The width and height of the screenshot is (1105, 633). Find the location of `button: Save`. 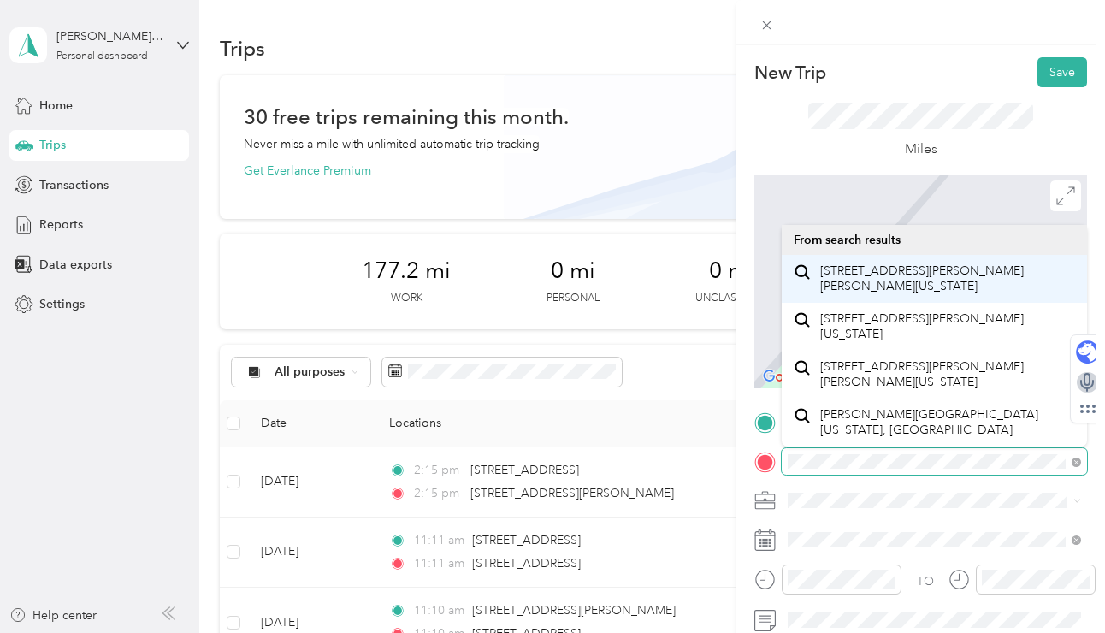

button: Save is located at coordinates (1063, 72).